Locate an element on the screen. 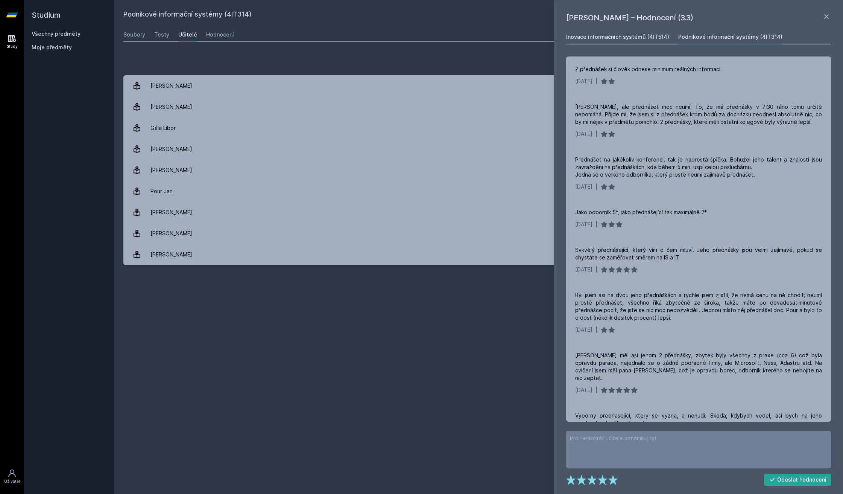 This screenshot has width=843, height=494. div: Uživatel is located at coordinates (12, 481).